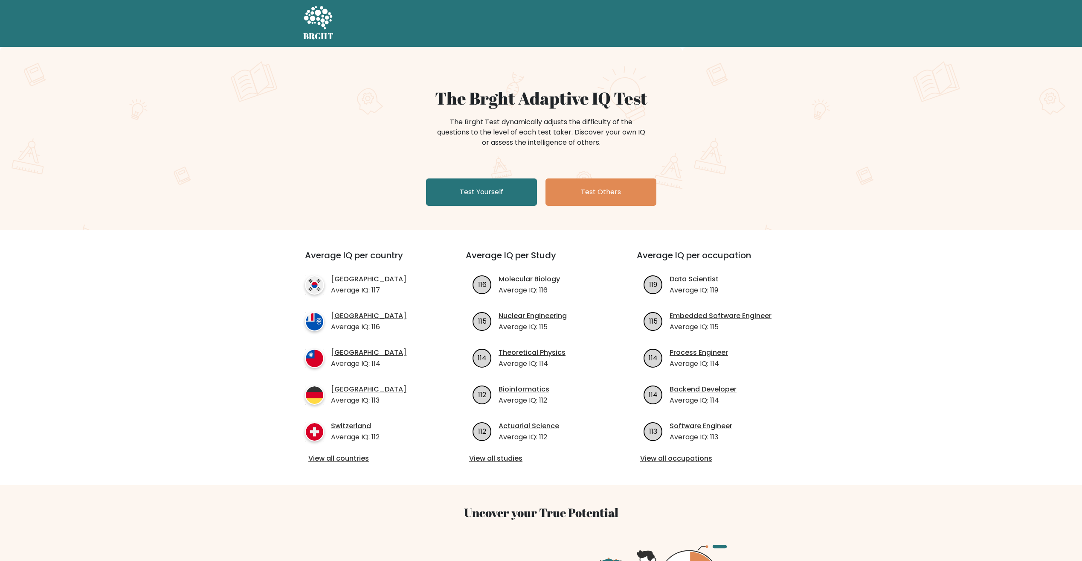 Image resolution: width=1082 pixels, height=561 pixels. I want to click on a: Switzerland, so click(355, 426).